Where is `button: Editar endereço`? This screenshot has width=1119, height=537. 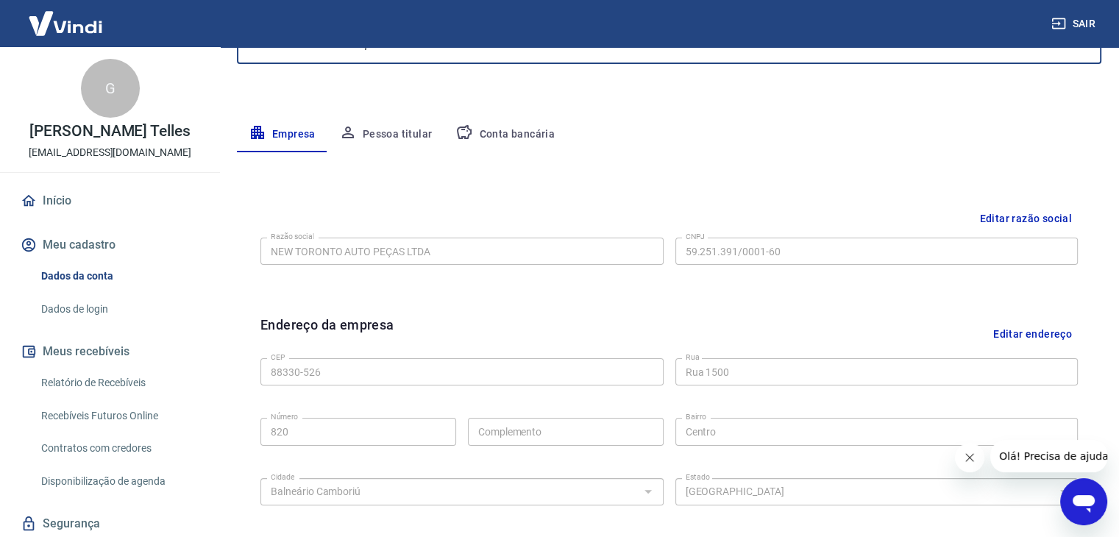
button: Editar endereço is located at coordinates (1032, 333).